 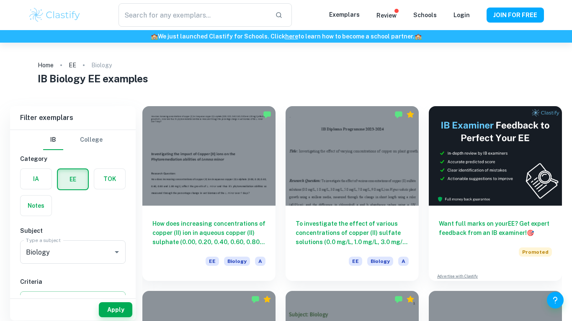 I want to click on a: To investigate the effect of various concentrations of copper (II) sulfate solutions (0.0 mg/L, 1..., so click(x=352, y=194).